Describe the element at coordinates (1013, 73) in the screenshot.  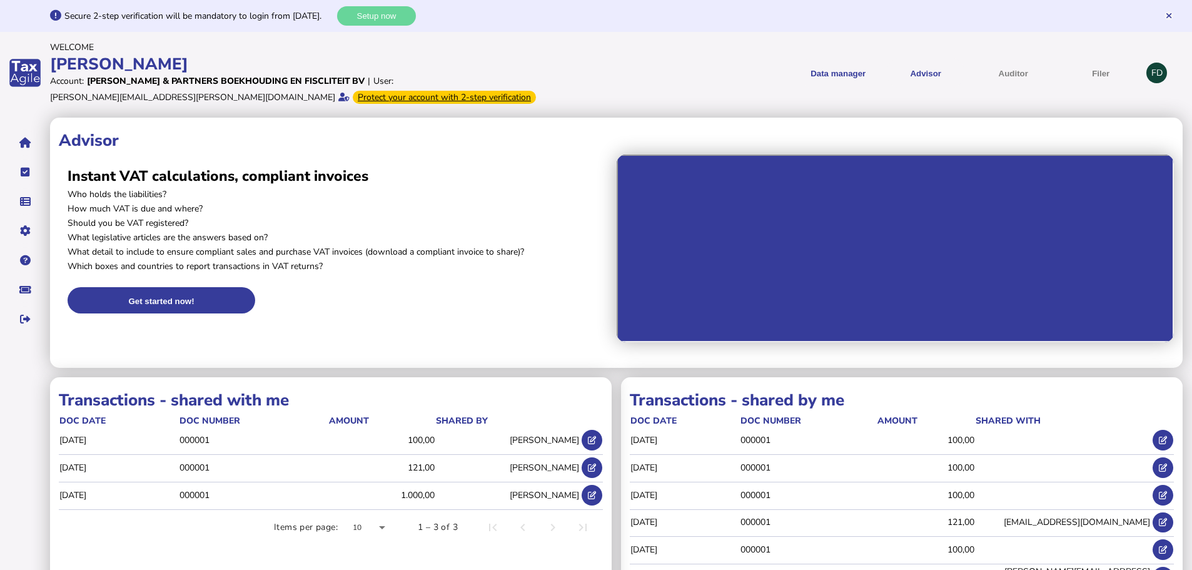
I see `button: Auditor` at that location.